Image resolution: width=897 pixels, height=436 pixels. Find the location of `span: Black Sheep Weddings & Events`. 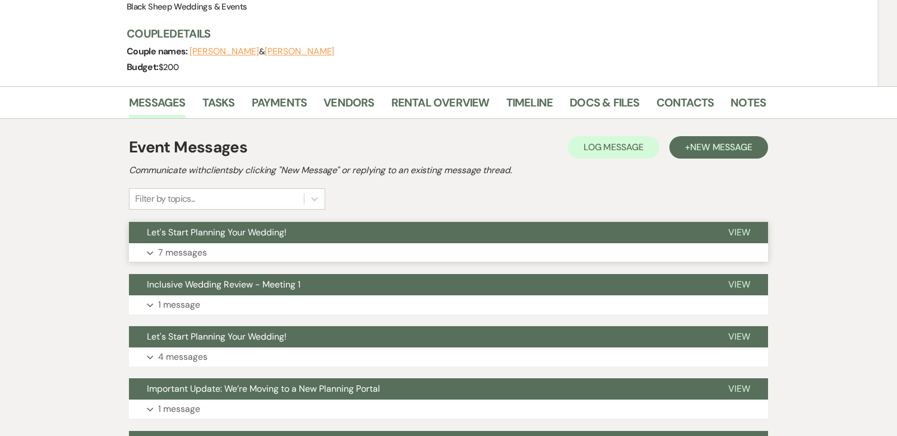

span: Black Sheep Weddings & Events is located at coordinates (187, 7).